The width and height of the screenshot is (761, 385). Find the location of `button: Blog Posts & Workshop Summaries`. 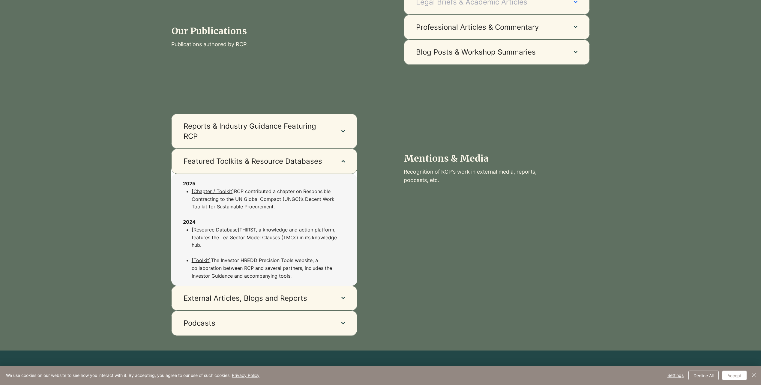

button: Blog Posts & Workshop Summaries is located at coordinates (497, 52).